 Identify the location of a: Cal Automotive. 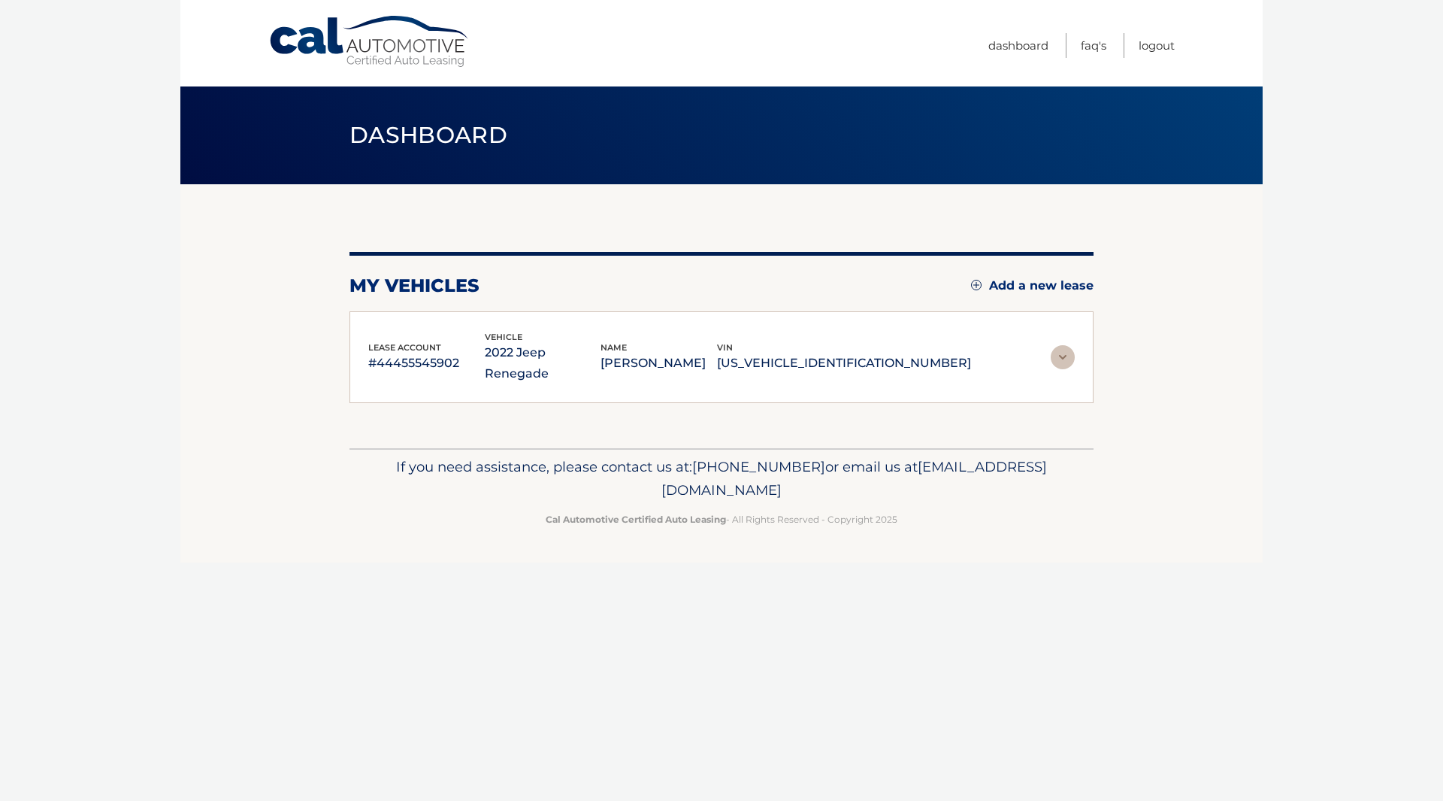
(370, 41).